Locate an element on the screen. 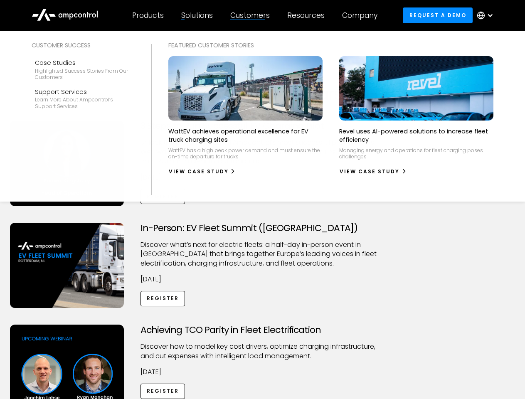 The height and width of the screenshot is (399, 525). div: Resources is located at coordinates (306, 15).